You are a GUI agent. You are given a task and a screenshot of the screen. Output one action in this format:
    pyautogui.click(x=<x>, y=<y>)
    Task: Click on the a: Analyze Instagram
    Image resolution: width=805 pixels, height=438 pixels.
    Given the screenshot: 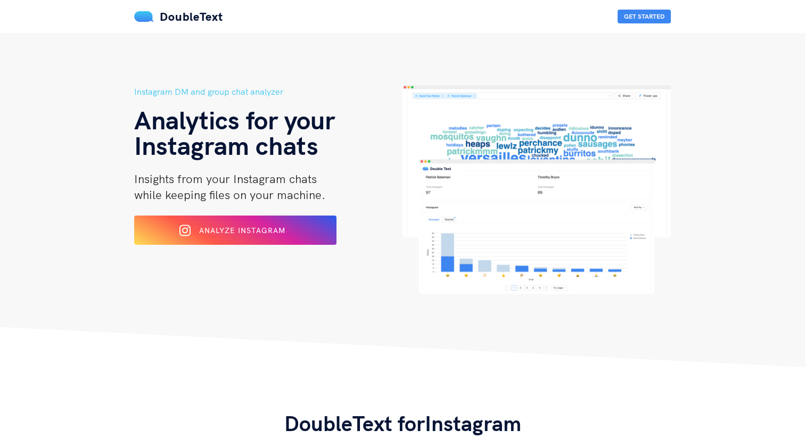 What is the action you would take?
    pyautogui.click(x=235, y=234)
    